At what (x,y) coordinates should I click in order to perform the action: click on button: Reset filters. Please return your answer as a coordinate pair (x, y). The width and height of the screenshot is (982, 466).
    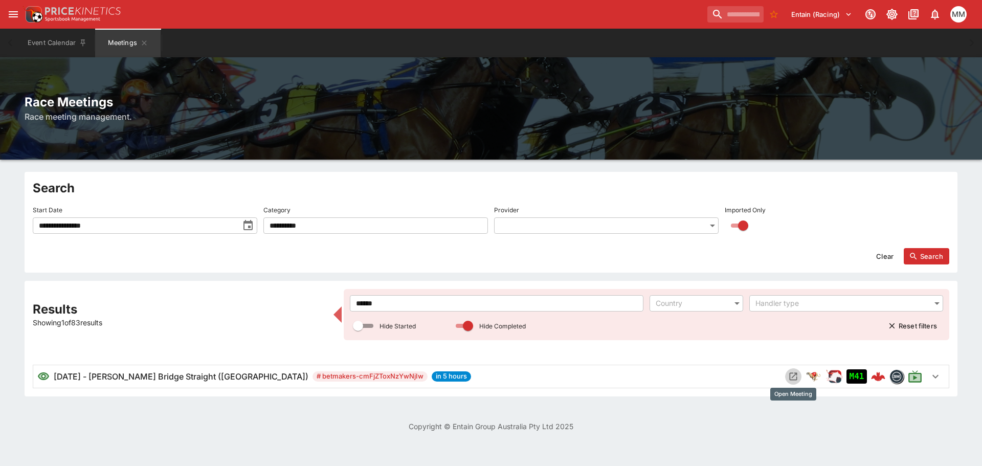
    Looking at the image, I should click on (913, 326).